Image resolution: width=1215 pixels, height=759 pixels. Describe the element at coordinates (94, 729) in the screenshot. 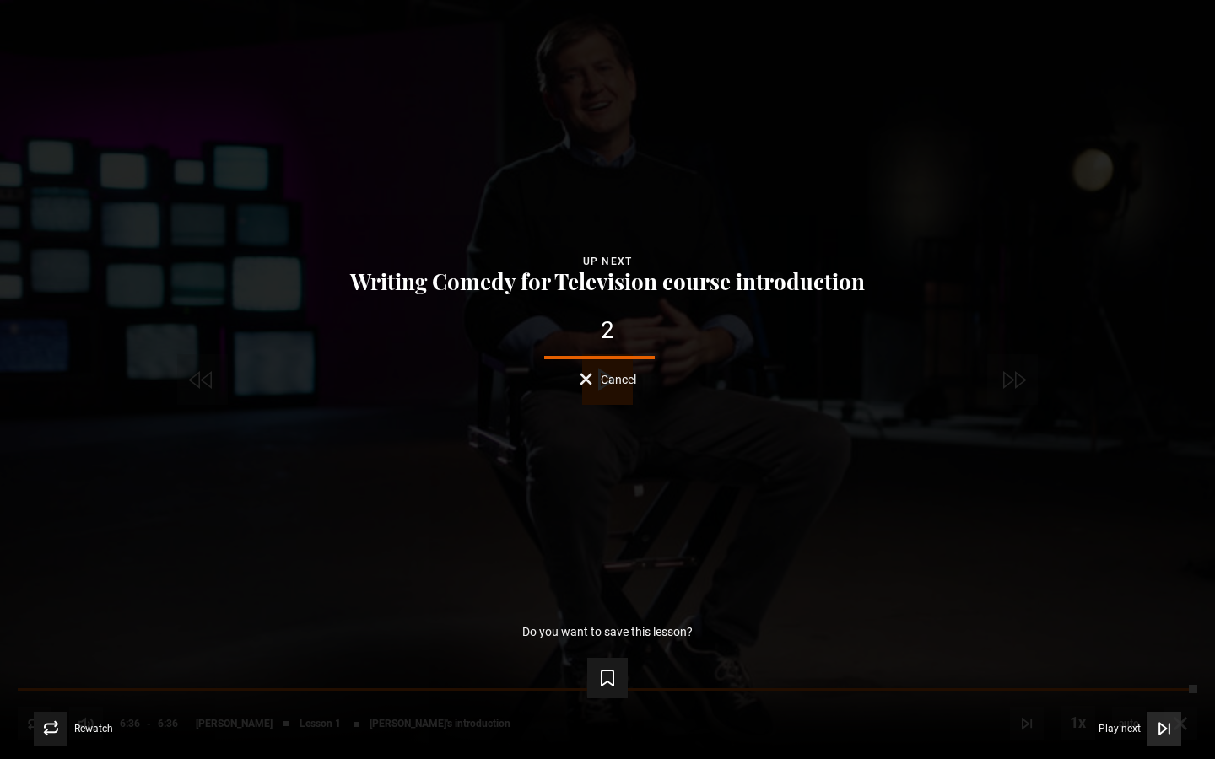

I see `span: Rewatch` at that location.